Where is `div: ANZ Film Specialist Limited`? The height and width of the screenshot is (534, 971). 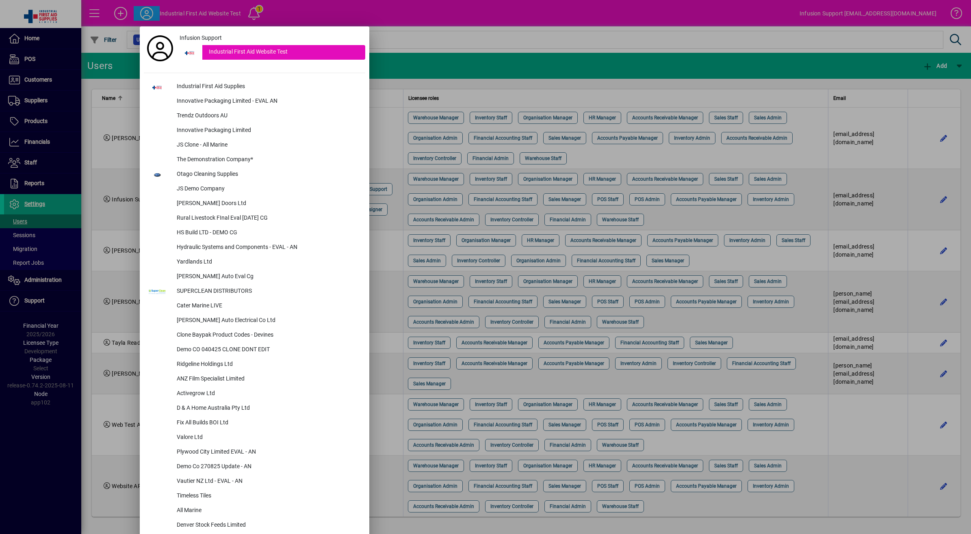 div: ANZ Film Specialist Limited is located at coordinates (268, 379).